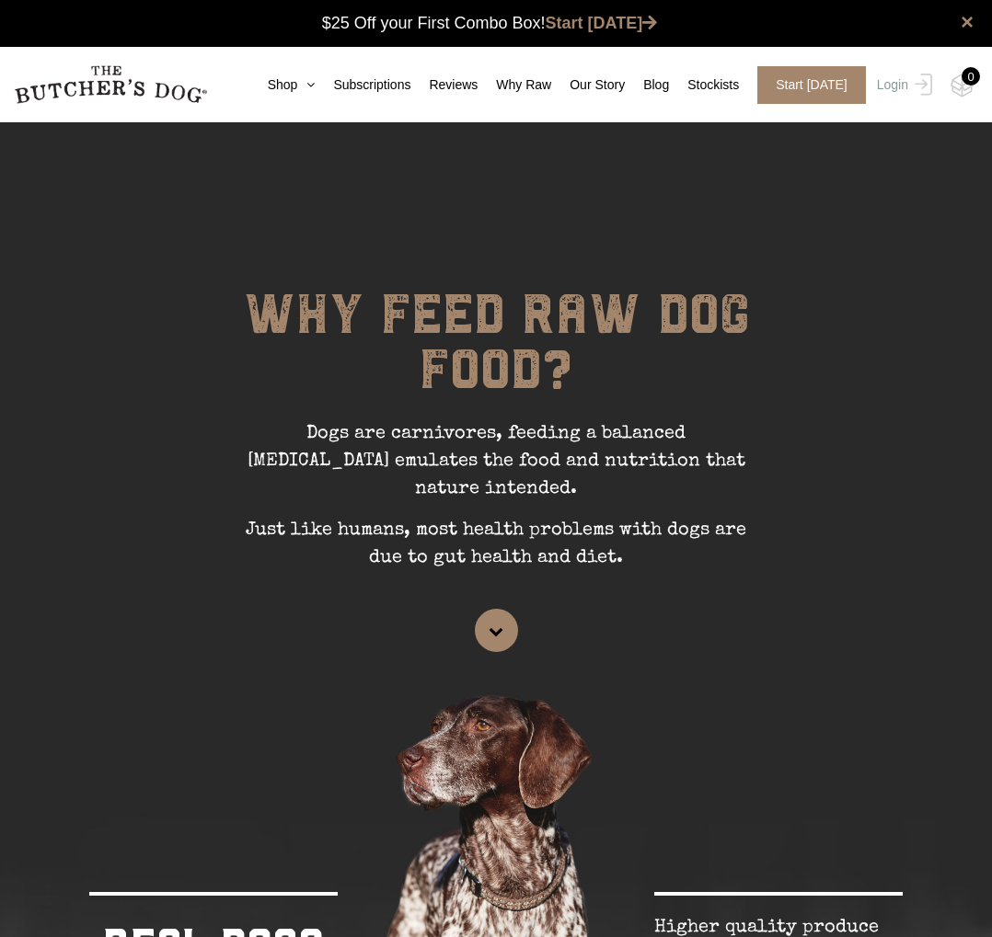  What do you see at coordinates (496, 551) in the screenshot?
I see `p: Just like humans, most health problems with dogs are due to gut health and diet.` at bounding box center [496, 551].